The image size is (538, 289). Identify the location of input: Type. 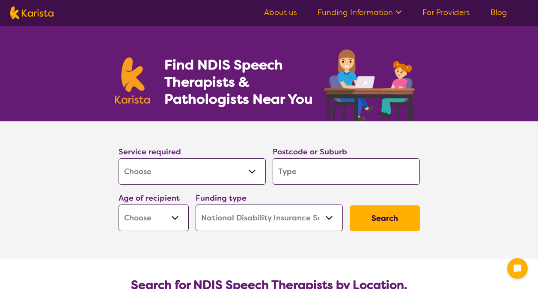
(346, 171).